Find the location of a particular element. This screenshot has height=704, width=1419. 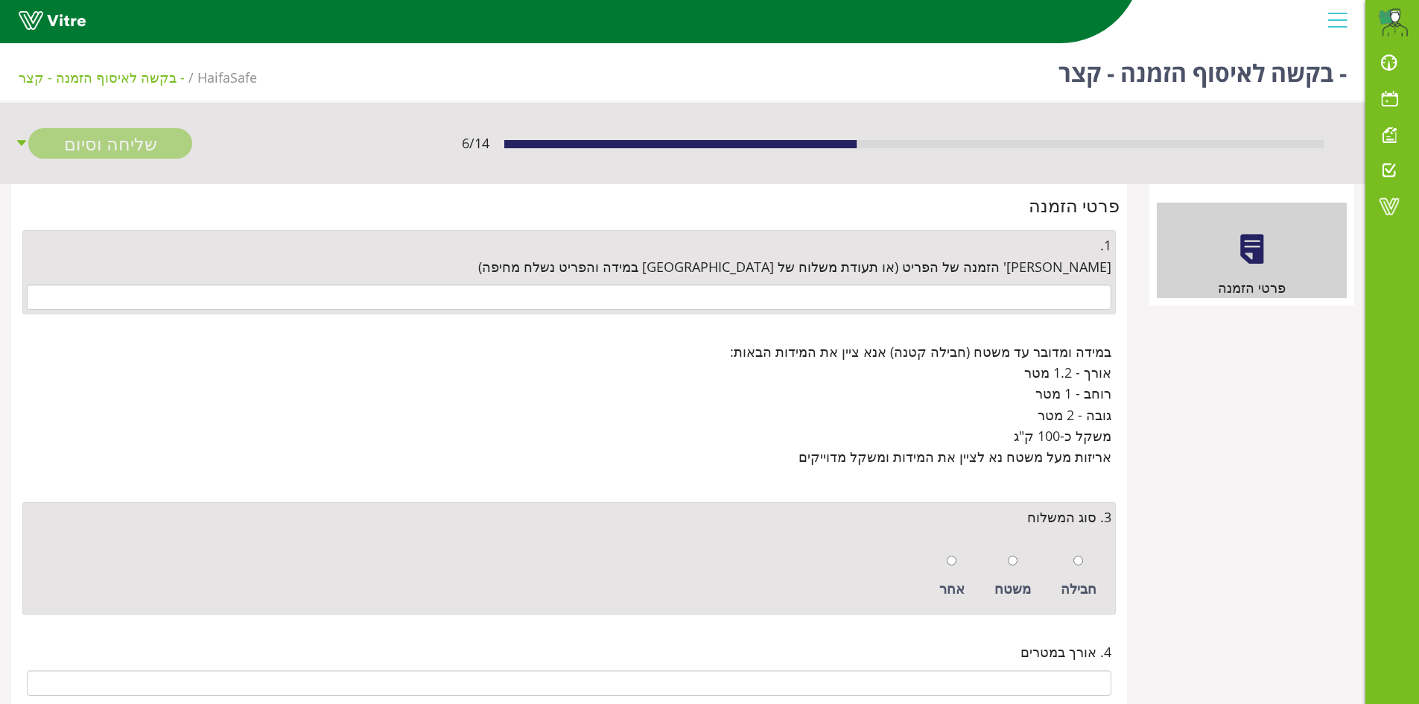

img: d79e9f56-8524-49d2-b467-21e72f93baff.png is located at coordinates (1393, 22).